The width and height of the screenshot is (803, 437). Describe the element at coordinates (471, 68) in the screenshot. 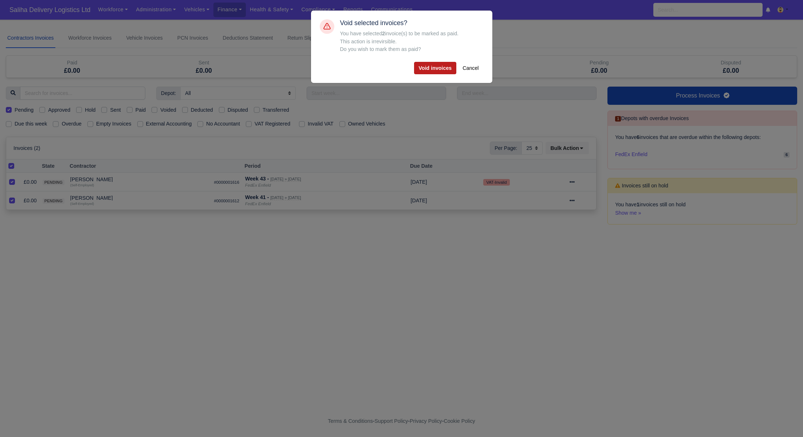

I see `button: Cancel` at that location.